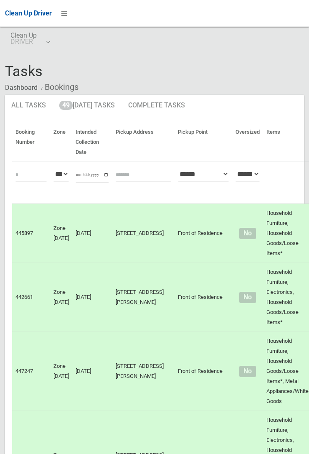 The image size is (309, 454). What do you see at coordinates (21, 87) in the screenshot?
I see `a: Dashboard` at bounding box center [21, 87].